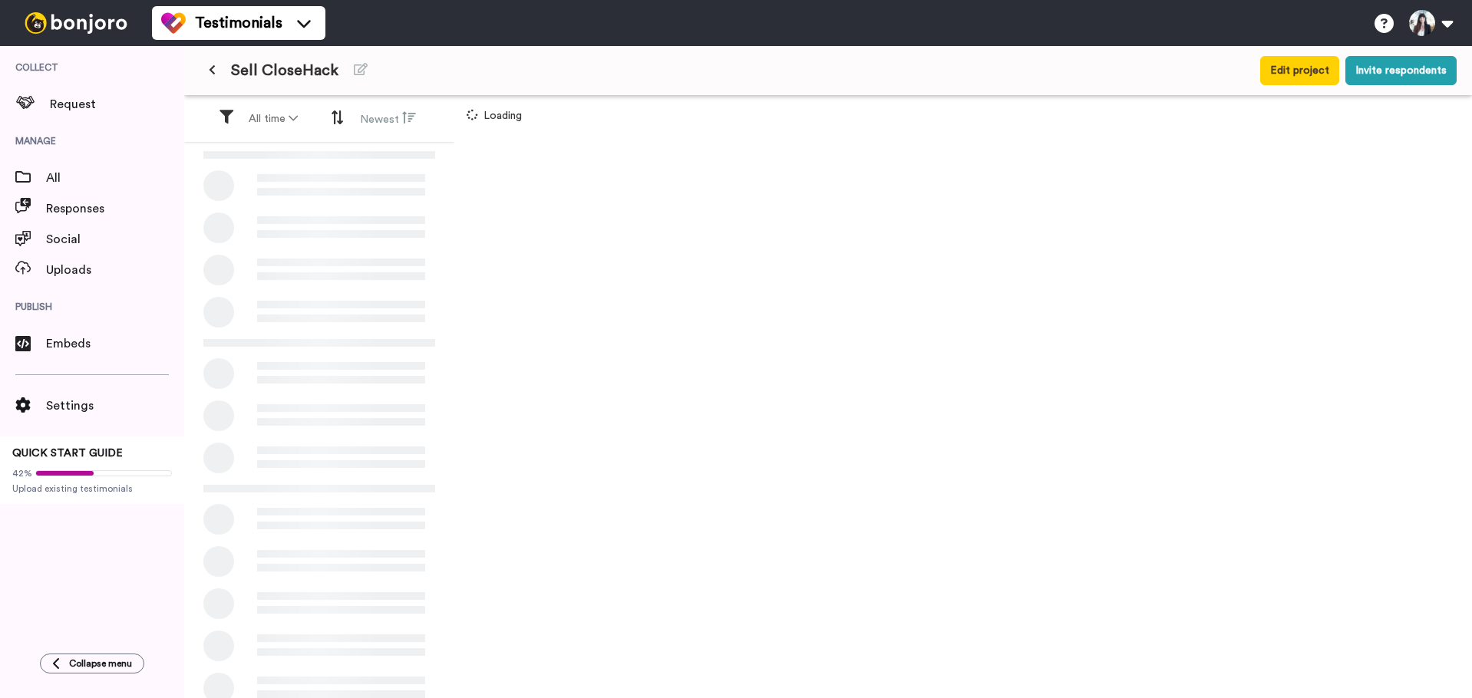 This screenshot has width=1472, height=698. Describe the element at coordinates (1299, 71) in the screenshot. I see `button: Edit project` at that location.